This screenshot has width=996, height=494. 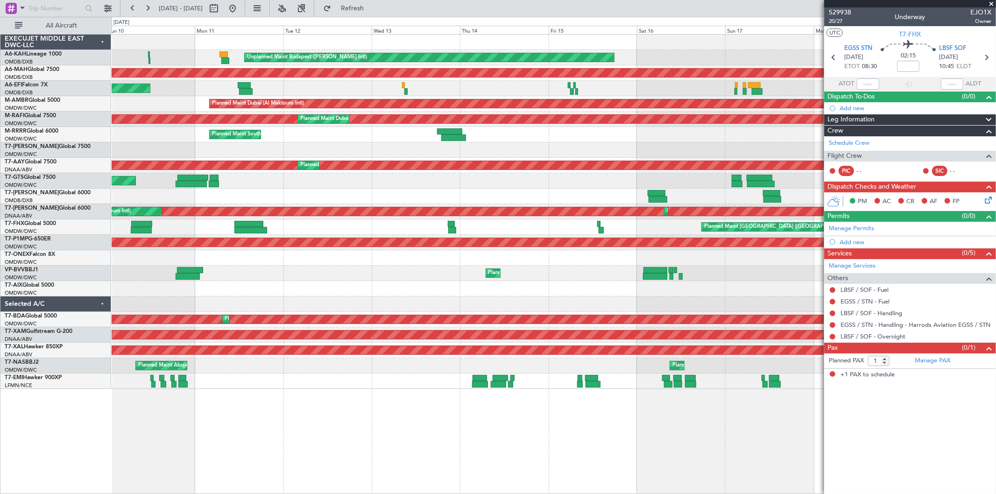 What do you see at coordinates (864, 290) in the screenshot?
I see `a: LBSF / SOF - Fuel` at bounding box center [864, 290].